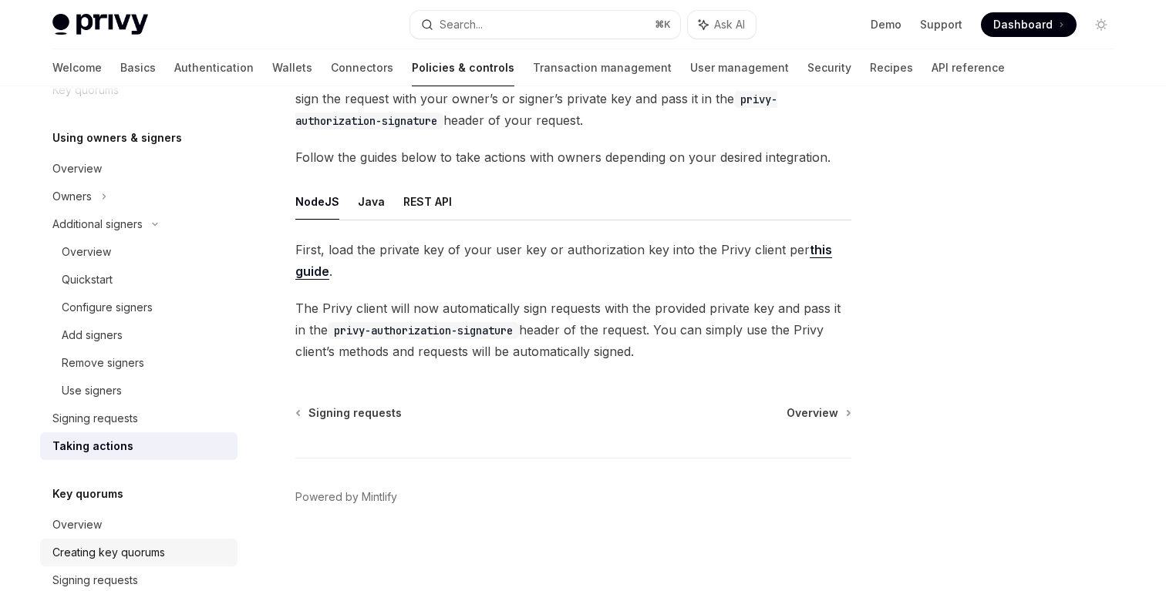 This screenshot has width=1166, height=591. I want to click on div: Use signers, so click(92, 391).